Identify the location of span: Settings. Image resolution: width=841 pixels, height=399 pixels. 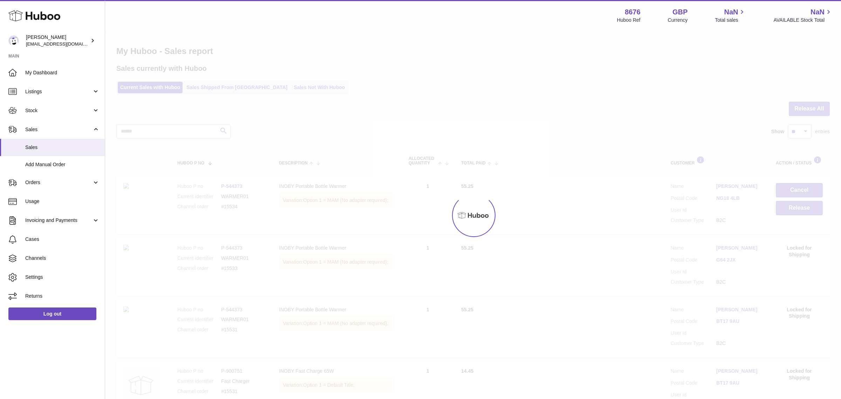
(62, 277).